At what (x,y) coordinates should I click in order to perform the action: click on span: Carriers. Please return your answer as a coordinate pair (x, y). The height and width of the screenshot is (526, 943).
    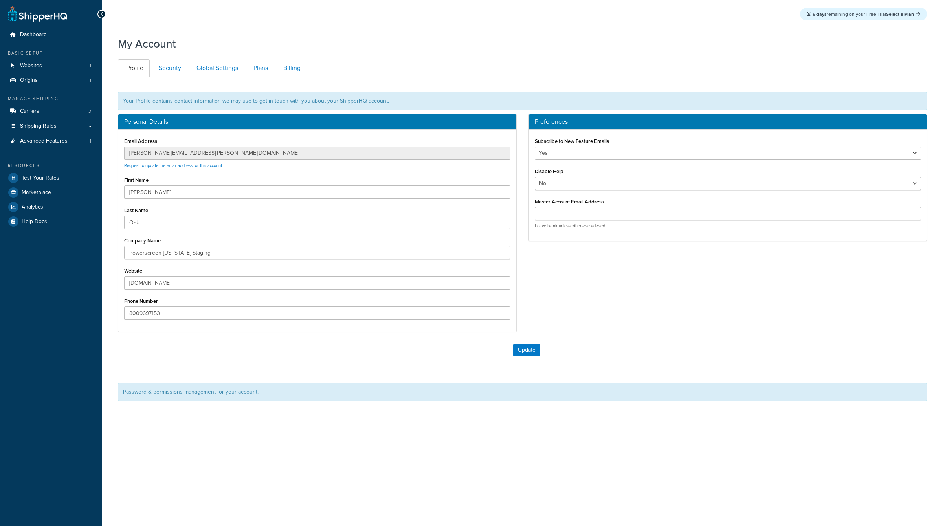
    Looking at the image, I should click on (29, 111).